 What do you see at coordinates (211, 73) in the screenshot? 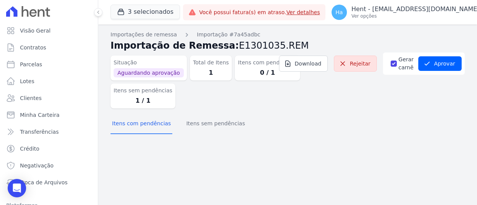
I see `dd: 1` at bounding box center [211, 73].